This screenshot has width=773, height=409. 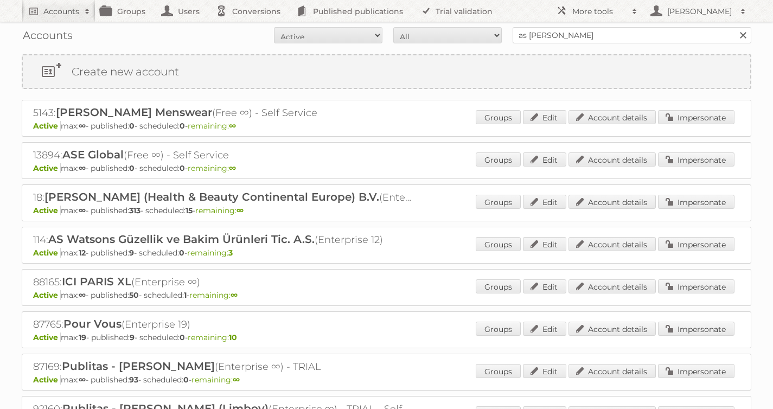 I want to click on strong: 15, so click(x=189, y=211).